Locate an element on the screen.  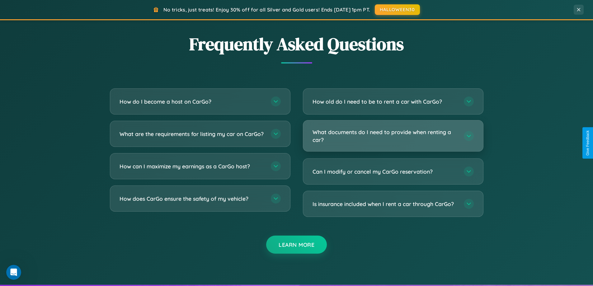
h3: How old do I need to be to rent a car with CarGo? is located at coordinates (385, 102).